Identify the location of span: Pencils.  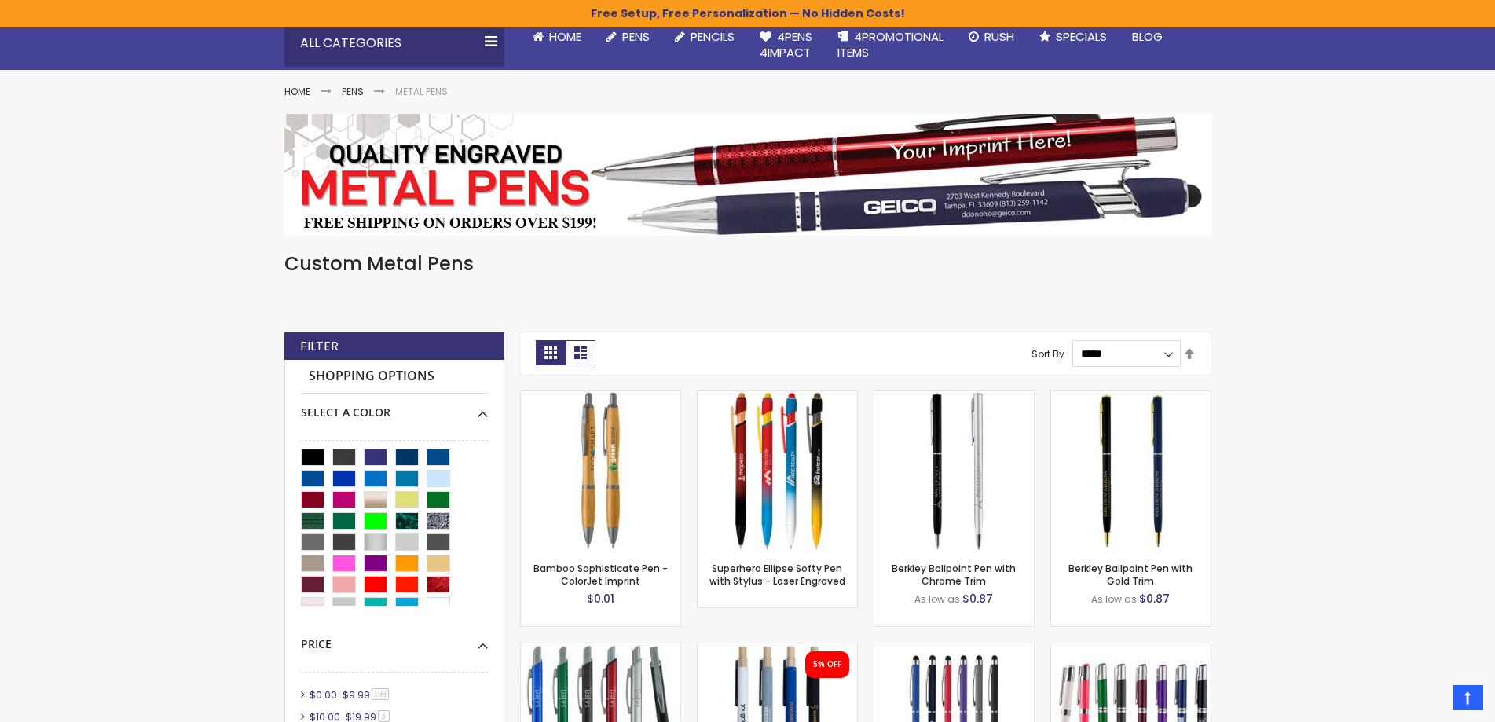
(713, 36).